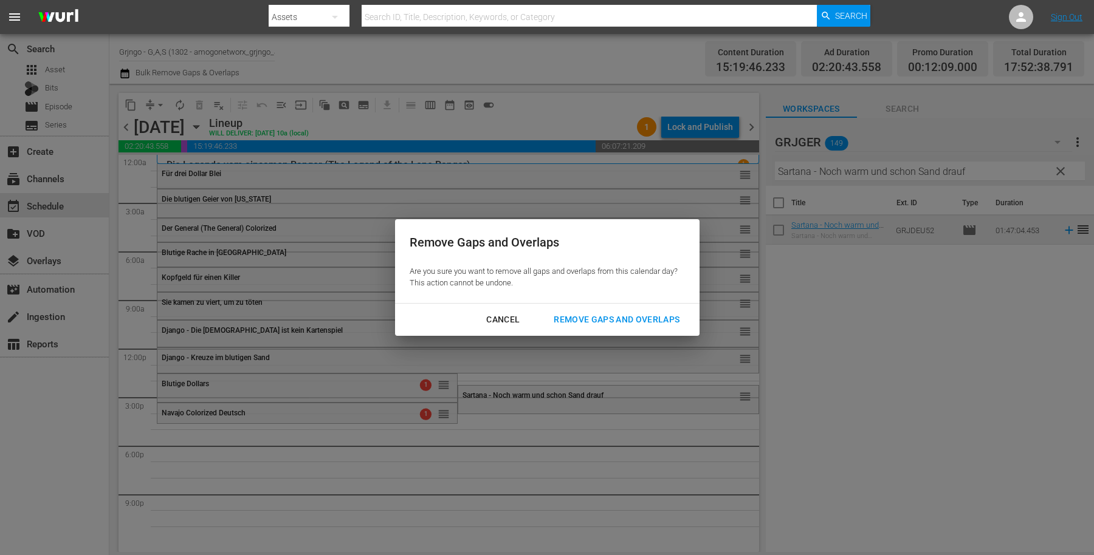  What do you see at coordinates (543, 283) in the screenshot?
I see `p: This action cannot be undone.` at bounding box center [543, 283].